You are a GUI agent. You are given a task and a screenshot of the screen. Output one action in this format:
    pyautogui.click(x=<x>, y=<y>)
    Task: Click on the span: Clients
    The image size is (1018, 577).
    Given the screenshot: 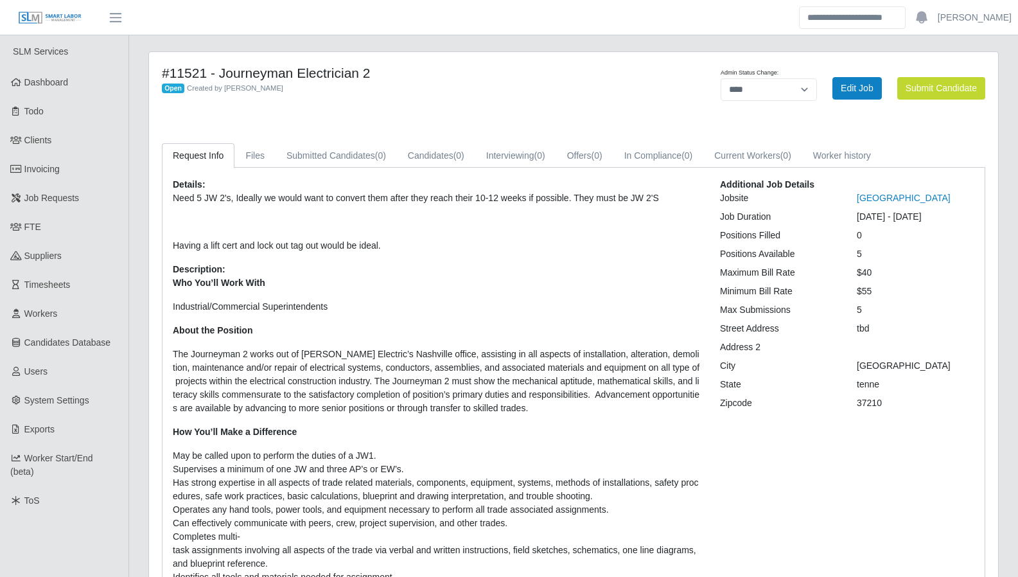 What is the action you would take?
    pyautogui.click(x=38, y=140)
    